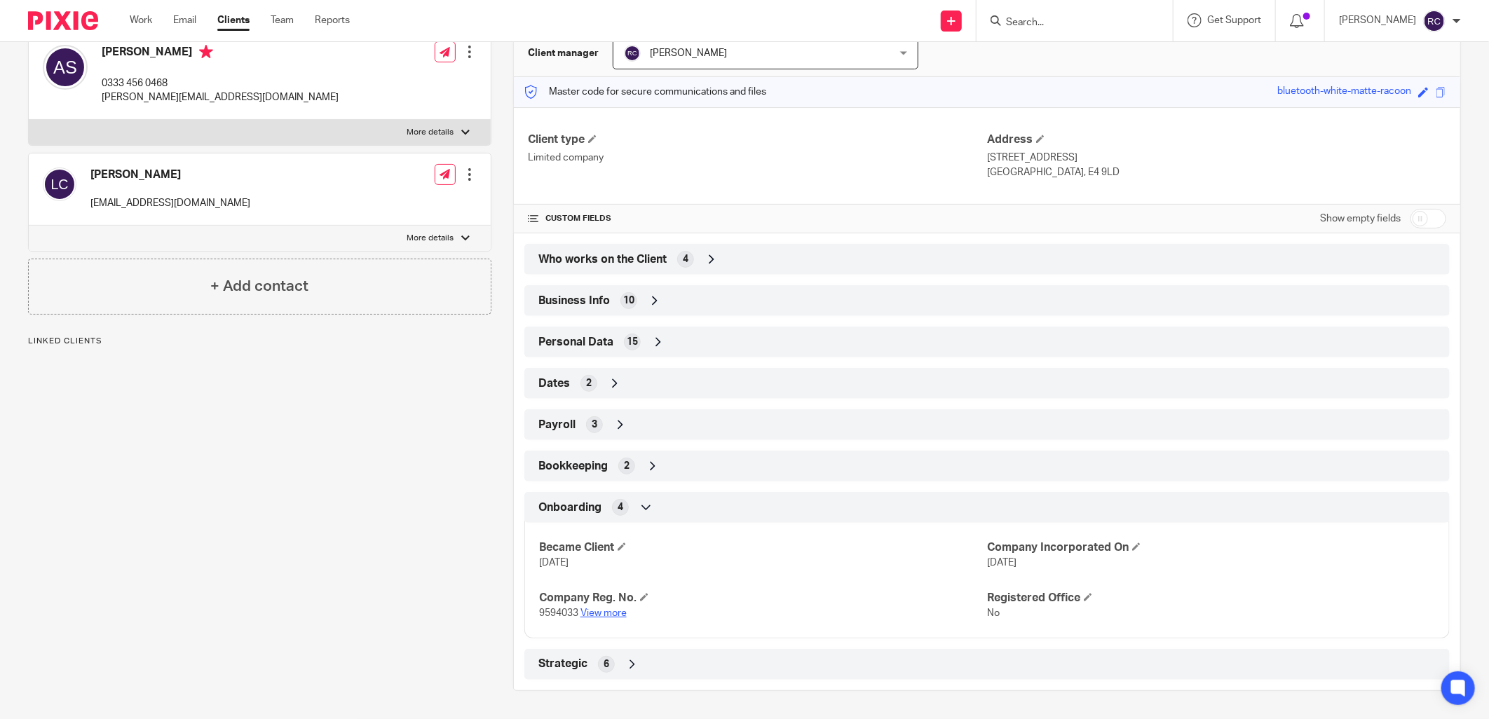  What do you see at coordinates (1216, 139) in the screenshot?
I see `h4: Address` at bounding box center [1216, 139].